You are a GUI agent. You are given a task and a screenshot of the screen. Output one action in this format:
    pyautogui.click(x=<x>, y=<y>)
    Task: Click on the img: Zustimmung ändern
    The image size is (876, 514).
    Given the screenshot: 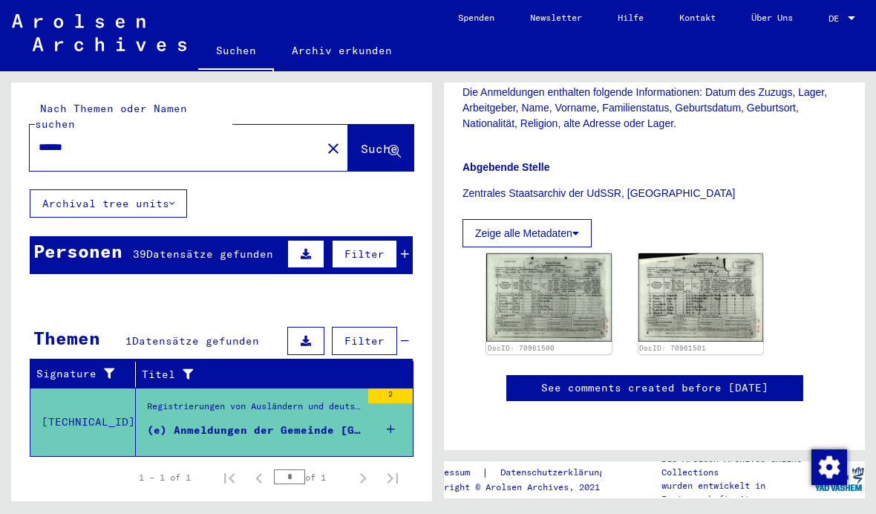 What is the action you would take?
    pyautogui.click(x=830, y=467)
    